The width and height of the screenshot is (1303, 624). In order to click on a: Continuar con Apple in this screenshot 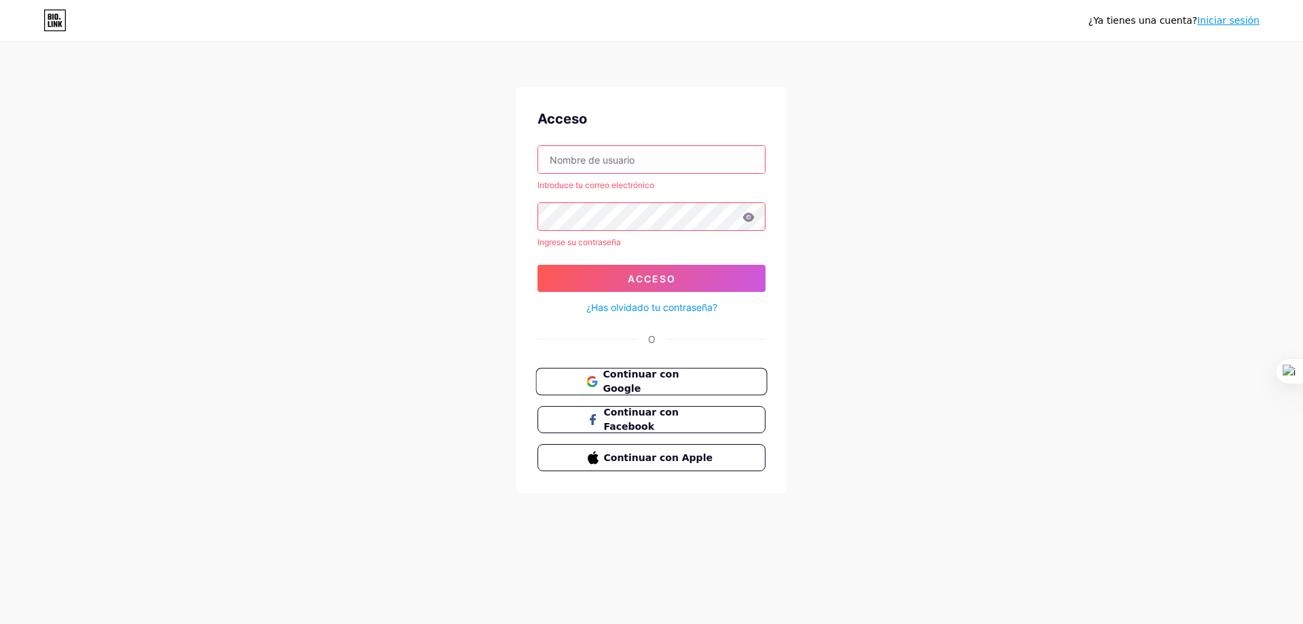, I will do `click(652, 457)`.